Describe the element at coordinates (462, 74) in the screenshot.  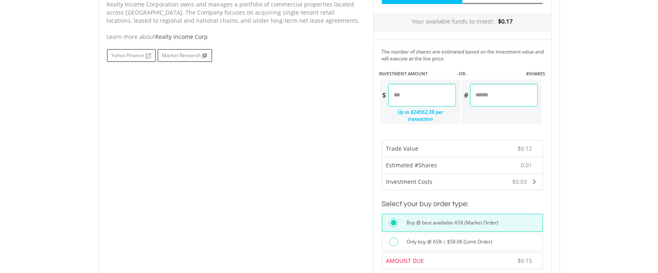
I see `label: -OR-` at that location.